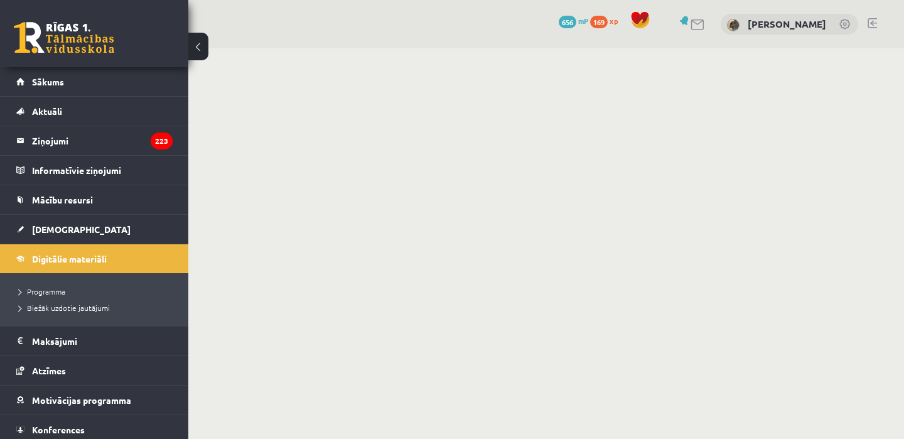 The image size is (904, 439). I want to click on span: Aktuāli, so click(47, 111).